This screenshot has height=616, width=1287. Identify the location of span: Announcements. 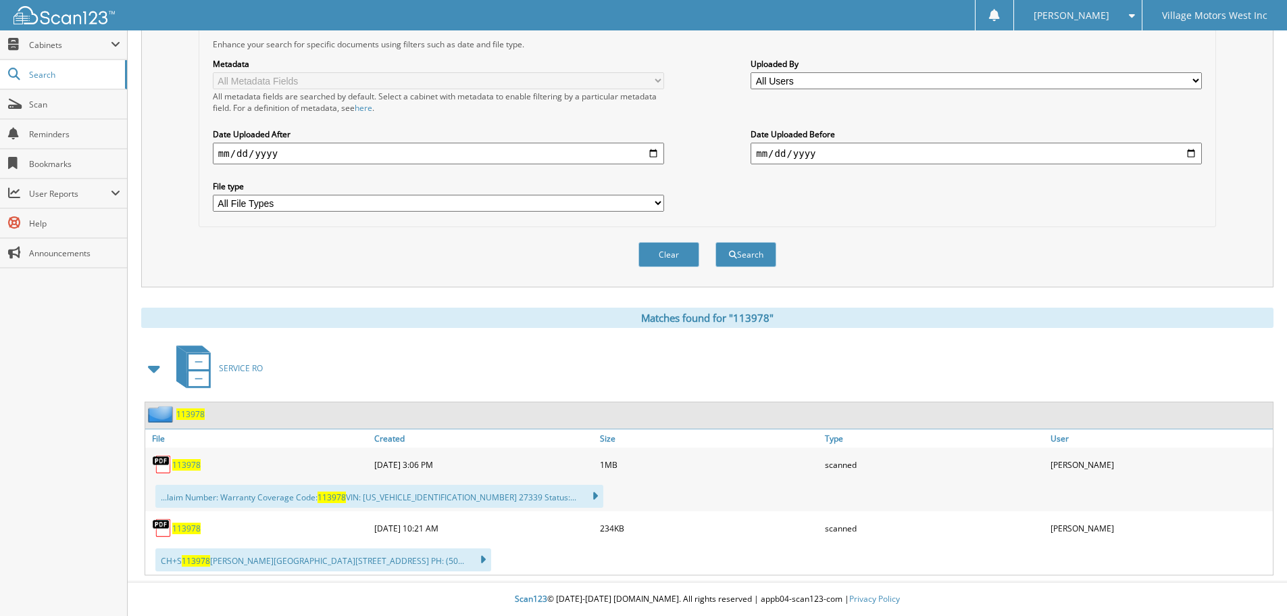
(74, 253).